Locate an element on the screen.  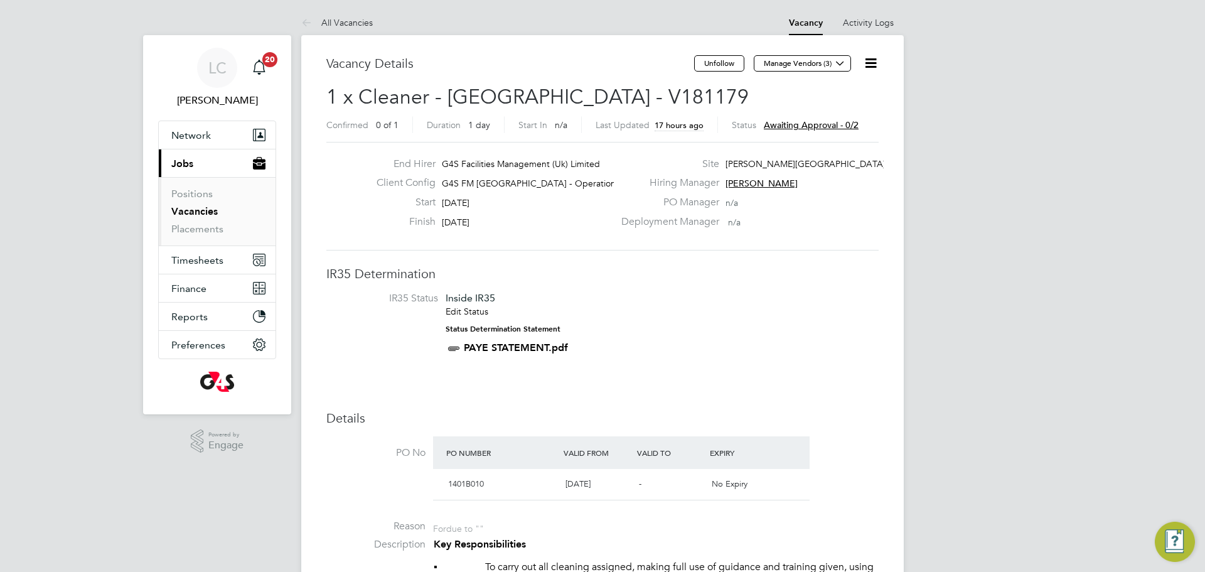
label: Start is located at coordinates (401, 202).